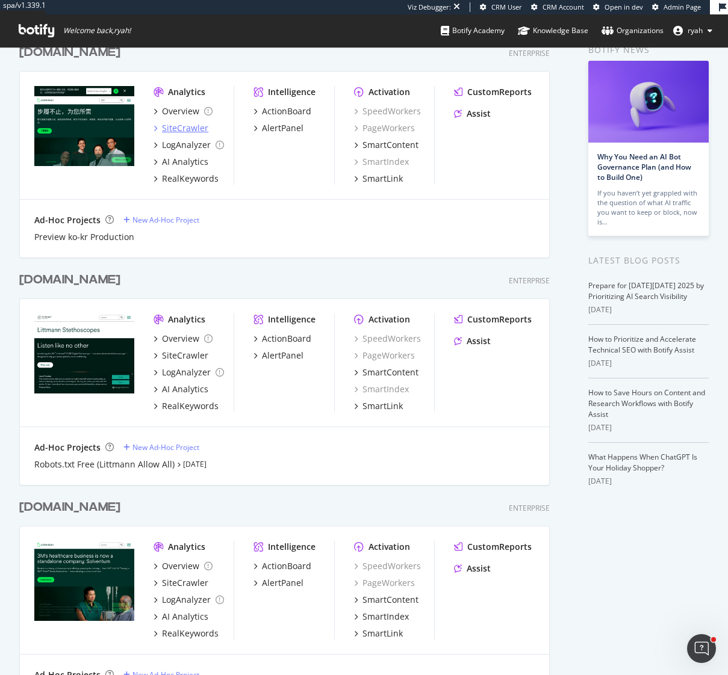  Describe the element at coordinates (618, 7) in the screenshot. I see `a: Open in dev` at that location.